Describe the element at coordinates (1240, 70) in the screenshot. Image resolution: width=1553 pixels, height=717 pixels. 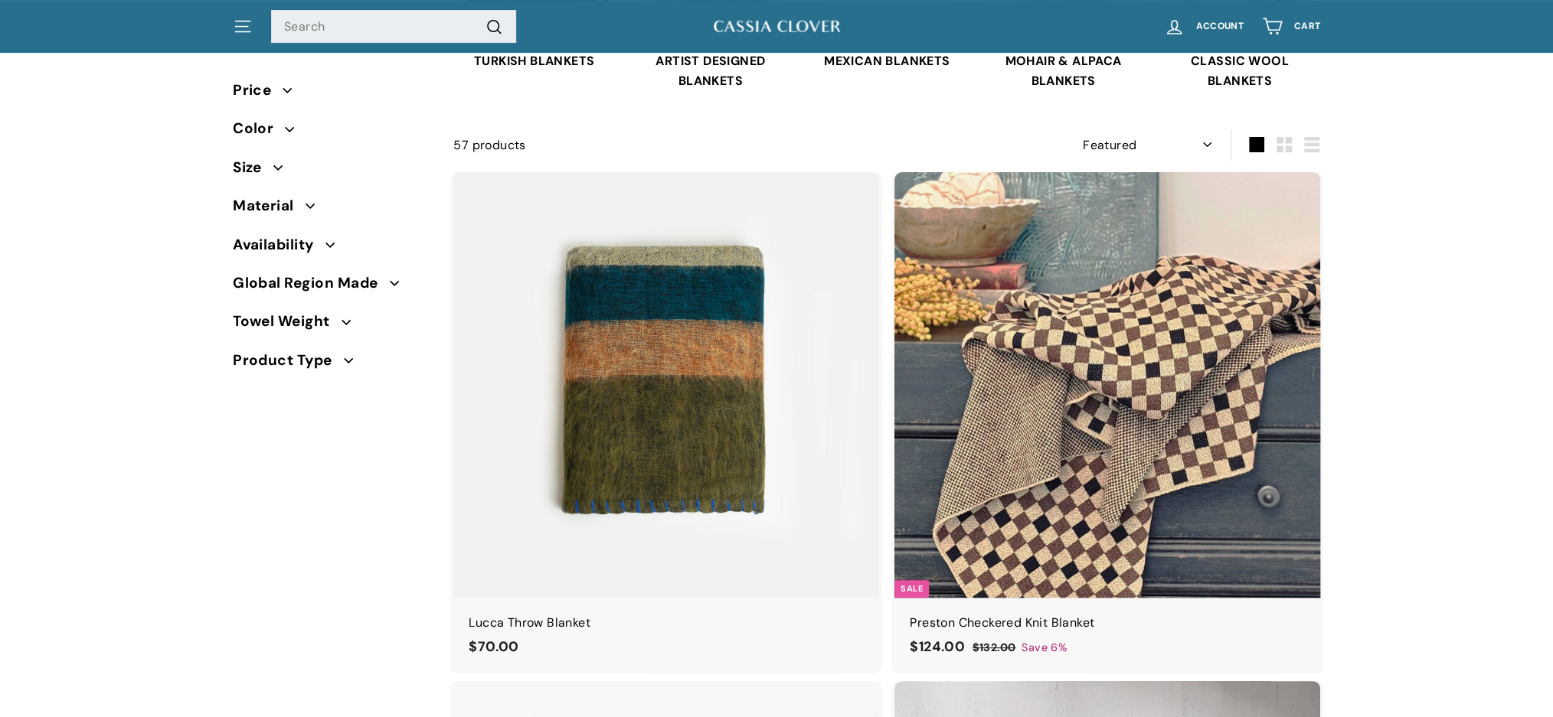
I see `span: CLASSIC WOOL BLANKETS` at that location.